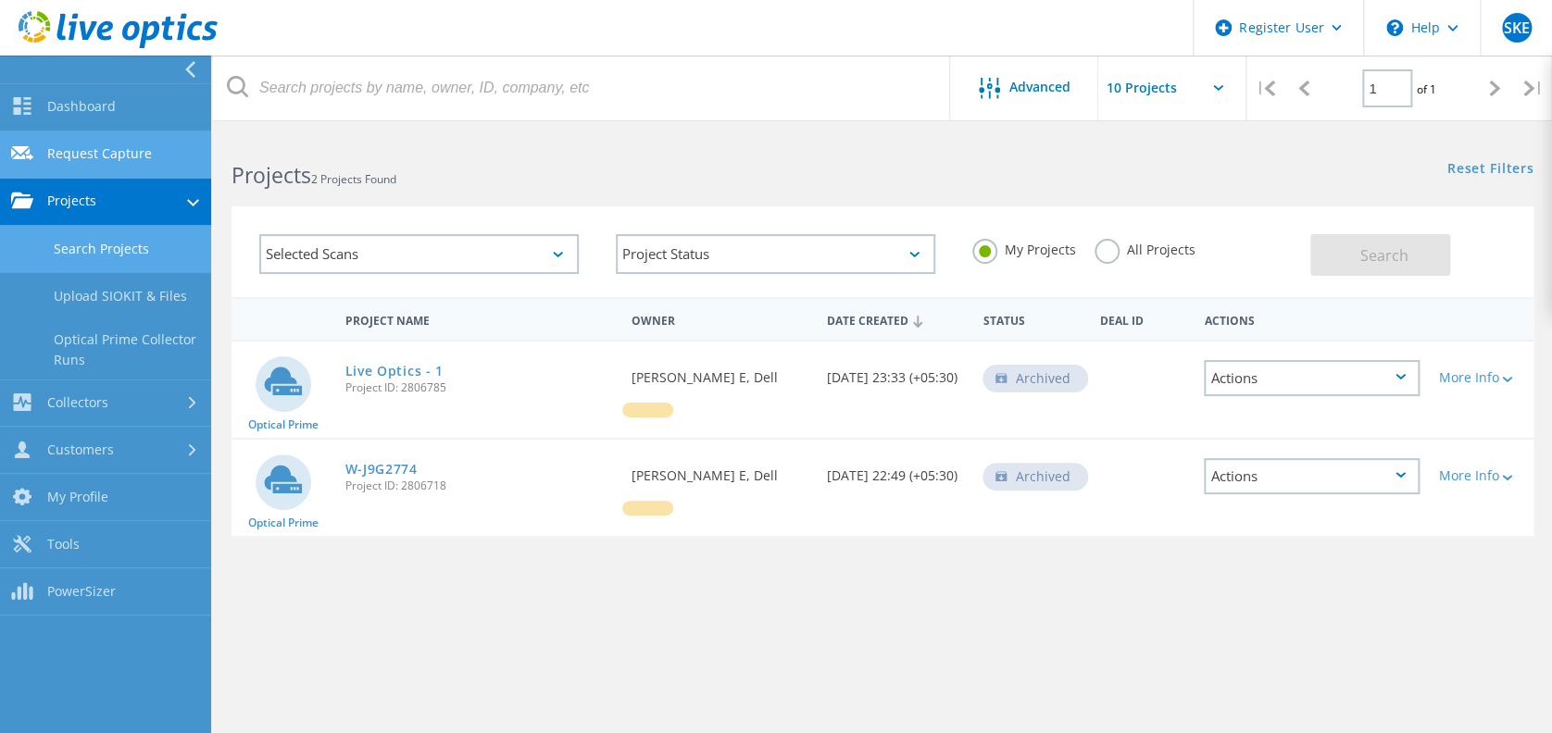 This screenshot has height=733, width=1552. I want to click on span: Project ID: 2806785, so click(478, 388).